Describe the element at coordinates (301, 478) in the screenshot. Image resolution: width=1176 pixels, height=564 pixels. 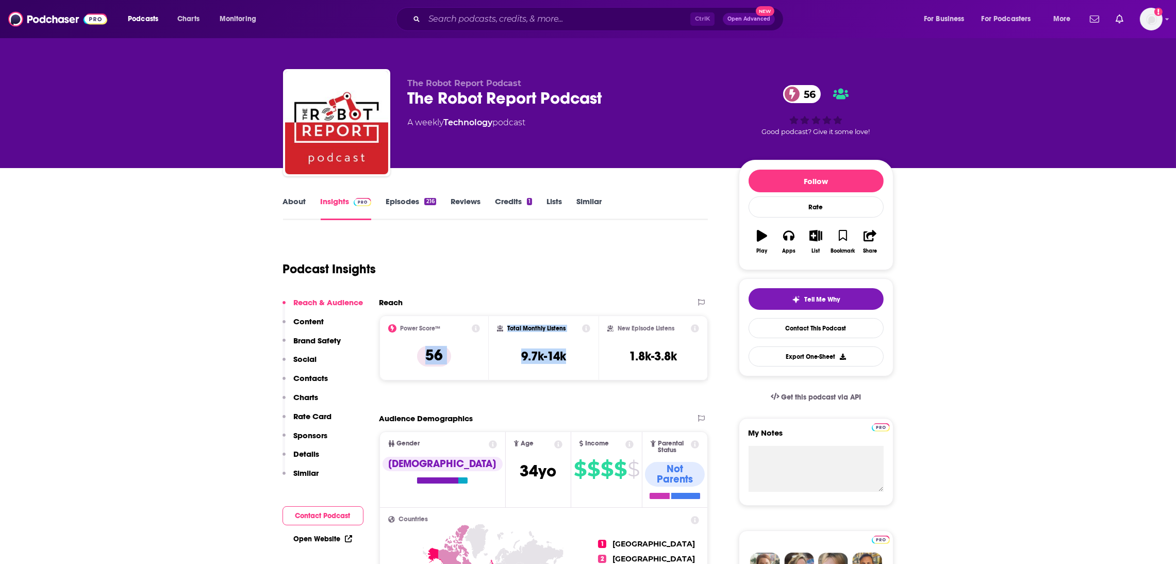
I see `button: Similar` at that location.